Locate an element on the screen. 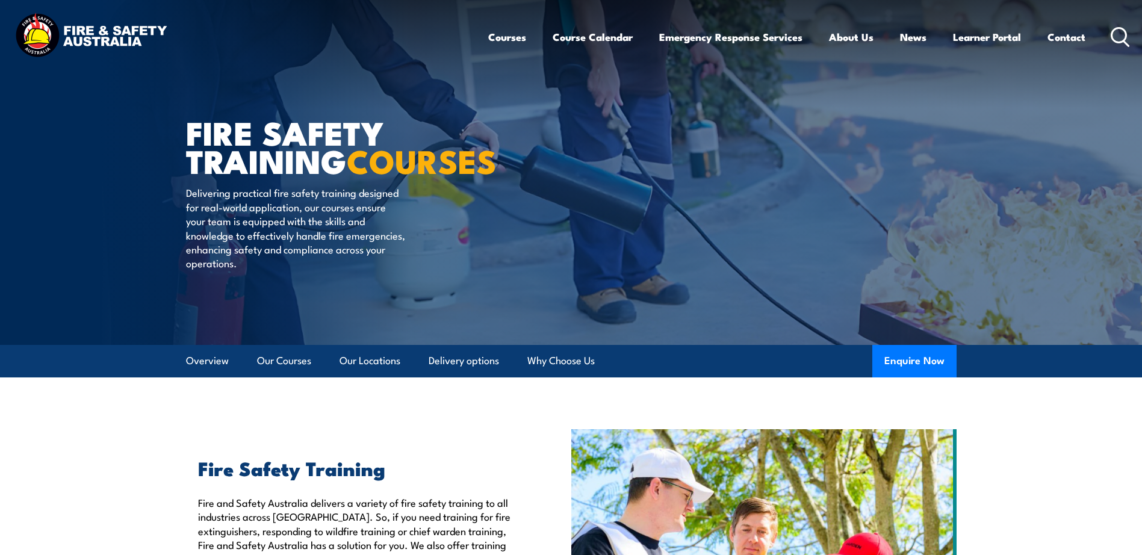 The height and width of the screenshot is (555, 1142). a: Our Locations is located at coordinates (370, 361).